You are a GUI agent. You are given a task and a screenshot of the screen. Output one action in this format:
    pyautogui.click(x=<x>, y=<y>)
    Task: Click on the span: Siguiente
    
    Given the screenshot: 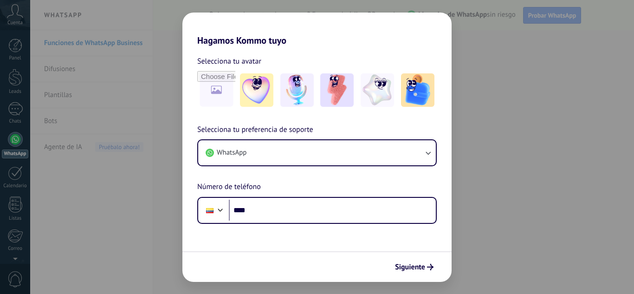 What is the action you would take?
    pyautogui.click(x=410, y=267)
    